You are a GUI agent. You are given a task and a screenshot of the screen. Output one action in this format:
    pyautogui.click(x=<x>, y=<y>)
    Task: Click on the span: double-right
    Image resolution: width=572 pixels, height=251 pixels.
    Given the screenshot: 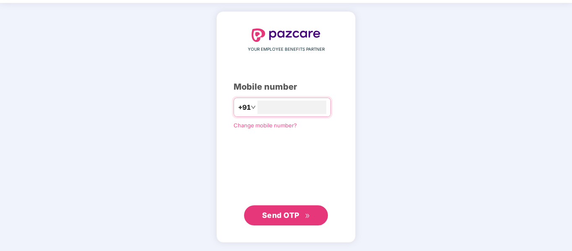 What is the action you would take?
    pyautogui.click(x=307, y=216)
    